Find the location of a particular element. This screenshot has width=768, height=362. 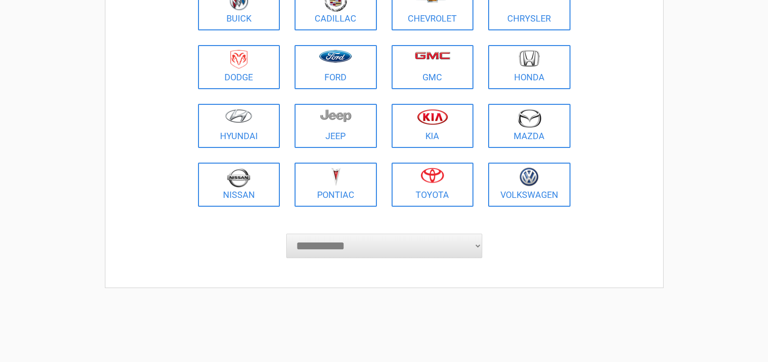

img: hyundai is located at coordinates (239, 116).